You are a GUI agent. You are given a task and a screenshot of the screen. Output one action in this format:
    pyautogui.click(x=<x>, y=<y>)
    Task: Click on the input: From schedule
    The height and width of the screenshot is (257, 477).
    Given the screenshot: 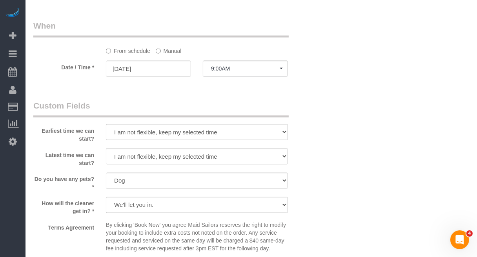 What is the action you would take?
    pyautogui.click(x=108, y=51)
    